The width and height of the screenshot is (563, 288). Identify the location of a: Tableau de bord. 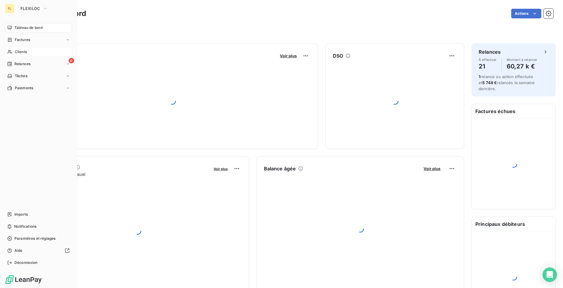
(38, 28).